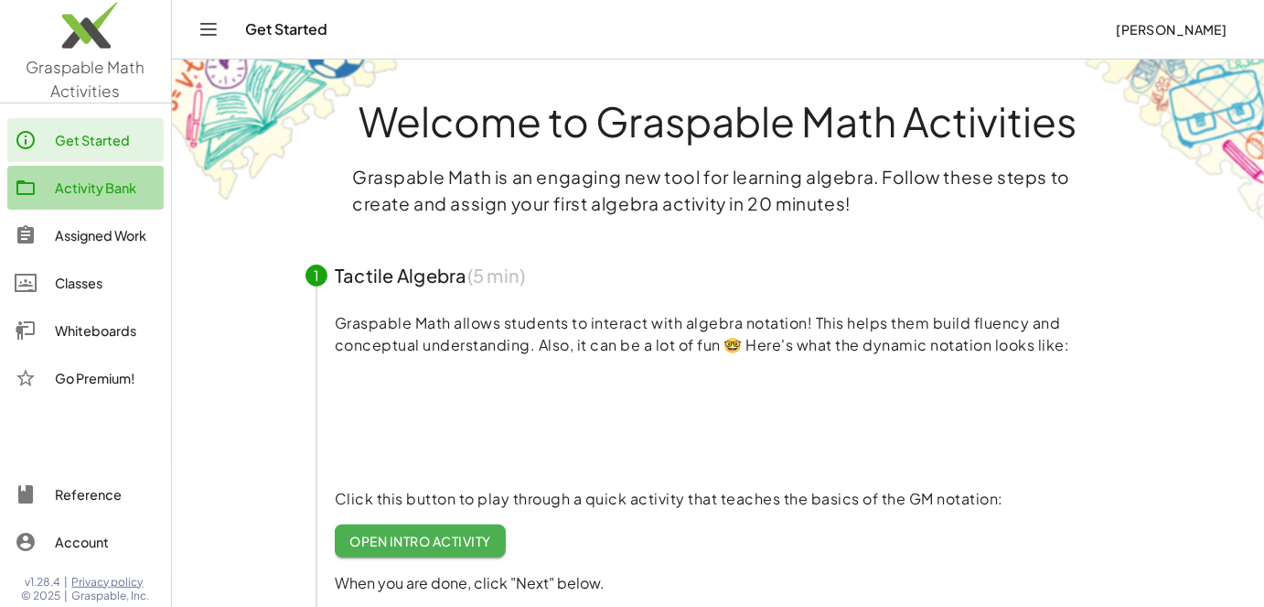 The height and width of the screenshot is (607, 1264). What do you see at coordinates (105, 140) in the screenshot?
I see `div: Get Started` at bounding box center [105, 140].